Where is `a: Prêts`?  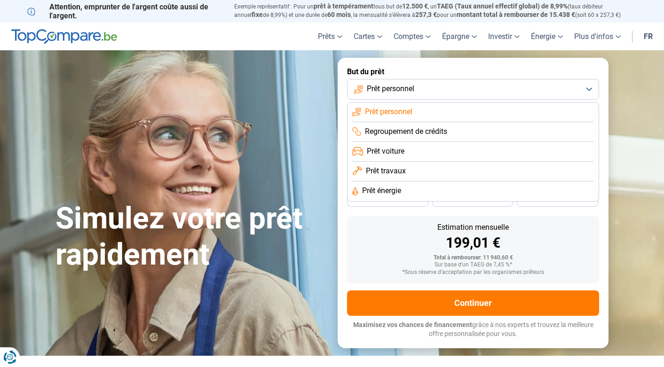
a: Prêts is located at coordinates (330, 36).